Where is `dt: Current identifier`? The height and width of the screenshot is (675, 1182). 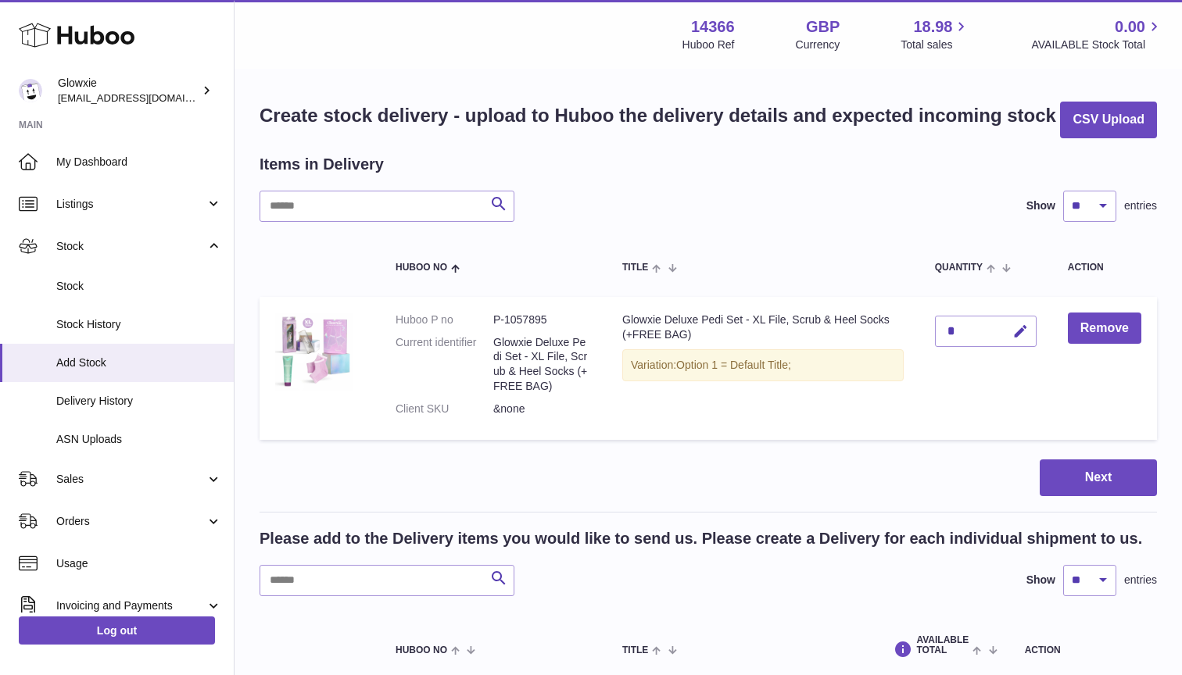 dt: Current identifier is located at coordinates (444, 365).